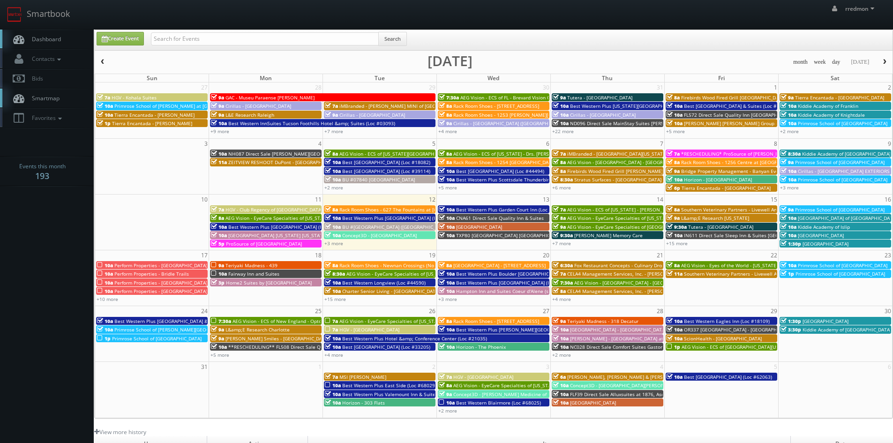  What do you see at coordinates (251, 265) in the screenshot?
I see `span: Teriyaki Madness - 439` at bounding box center [251, 265].